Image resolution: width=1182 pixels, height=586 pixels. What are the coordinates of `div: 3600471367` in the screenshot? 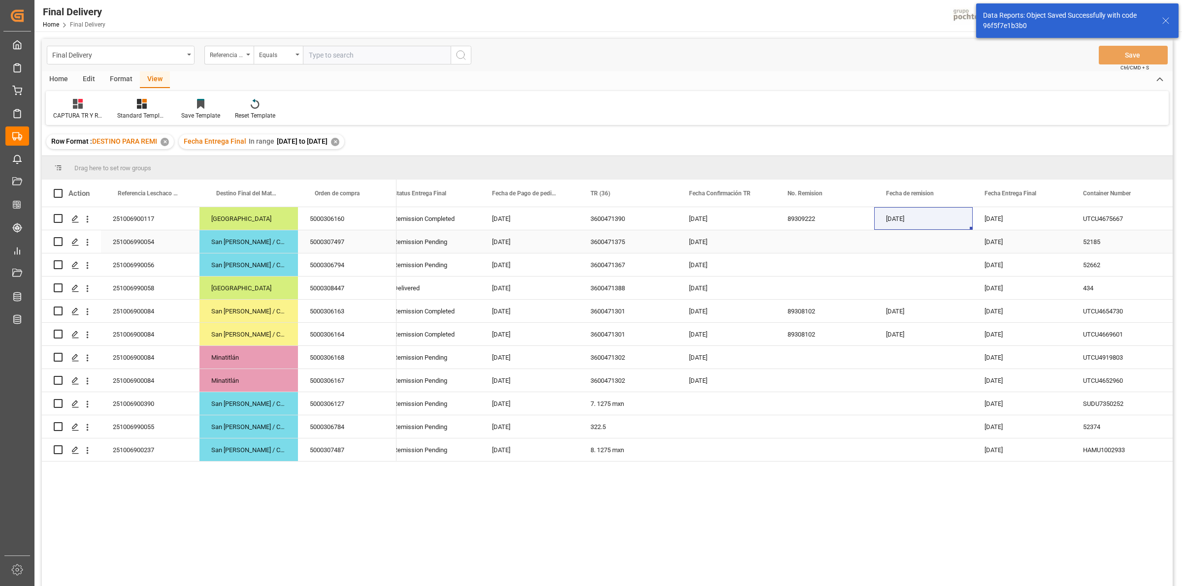 It's located at (628, 265).